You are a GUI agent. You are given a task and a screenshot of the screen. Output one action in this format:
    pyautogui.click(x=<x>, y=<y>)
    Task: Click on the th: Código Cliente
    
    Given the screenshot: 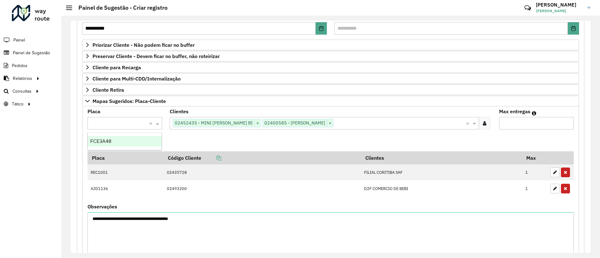 What is the action you would take?
    pyautogui.click(x=262, y=158)
    